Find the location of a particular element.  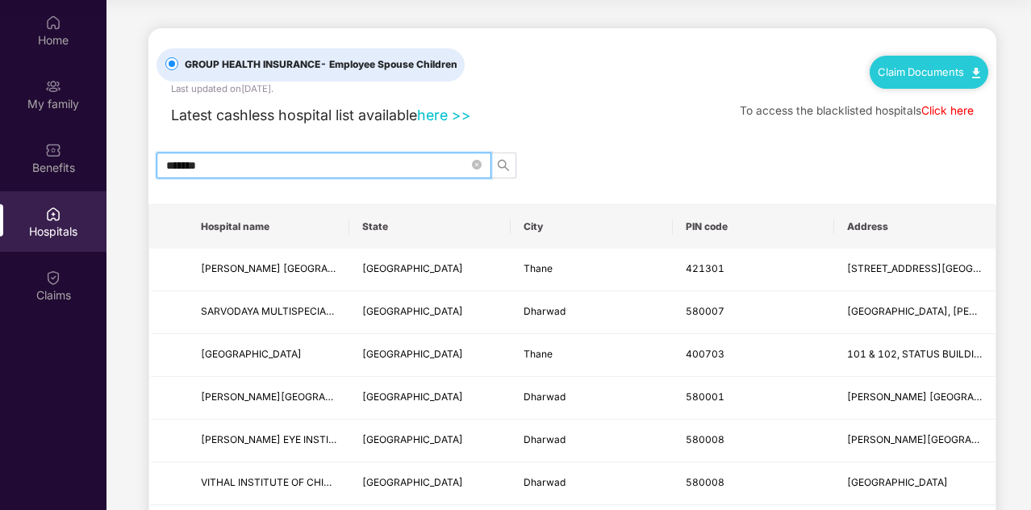

td: Someshwar Heights, Opp DHO Office, Near Old DSP Circle is located at coordinates (915, 441).